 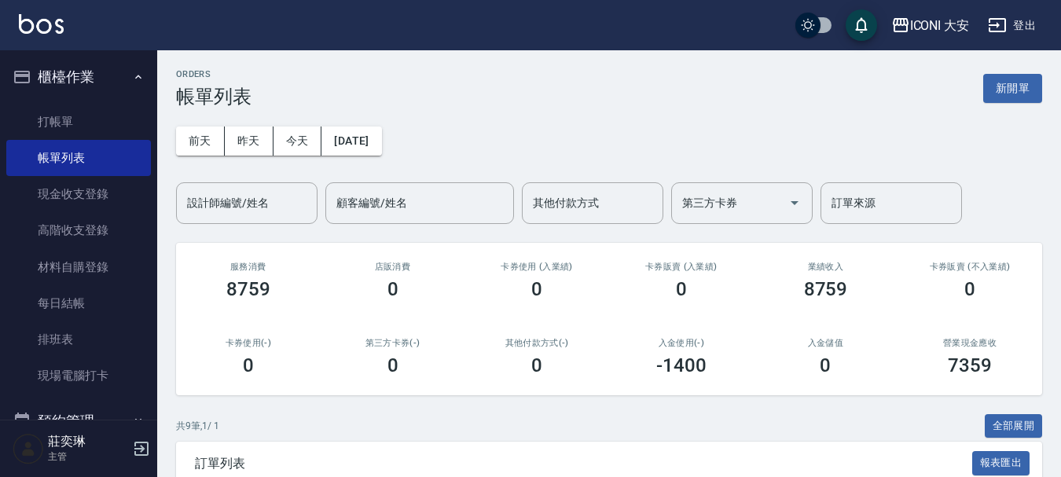 What do you see at coordinates (28, 449) in the screenshot?
I see `img: Person` at bounding box center [28, 449].